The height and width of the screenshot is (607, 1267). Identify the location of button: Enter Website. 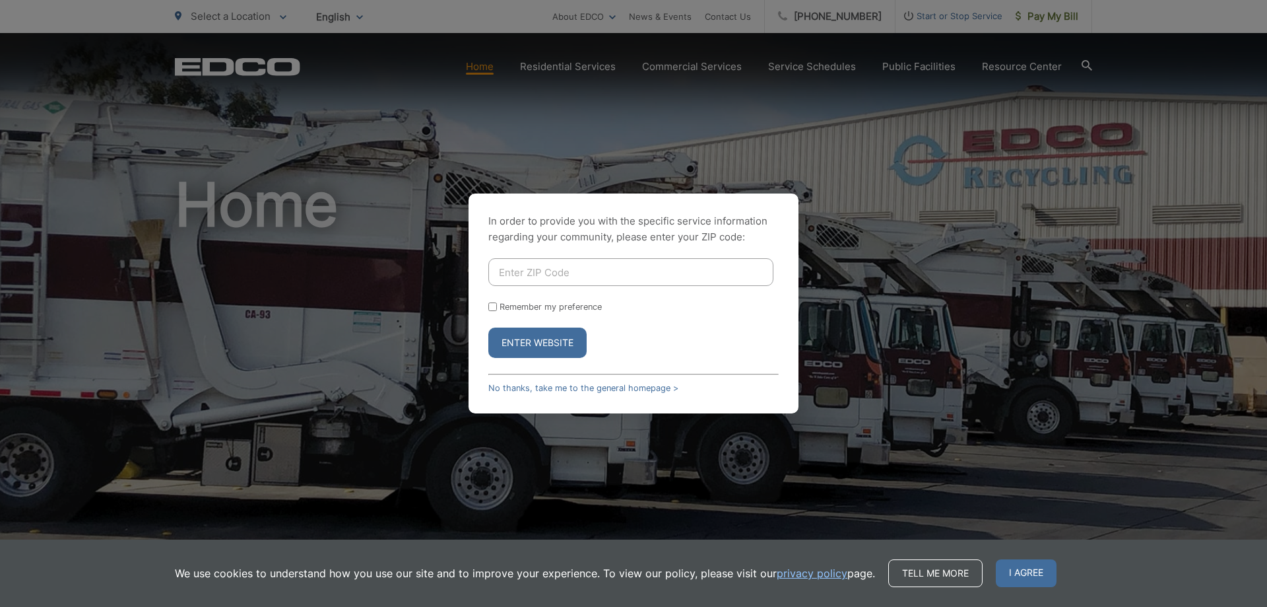
(537, 343).